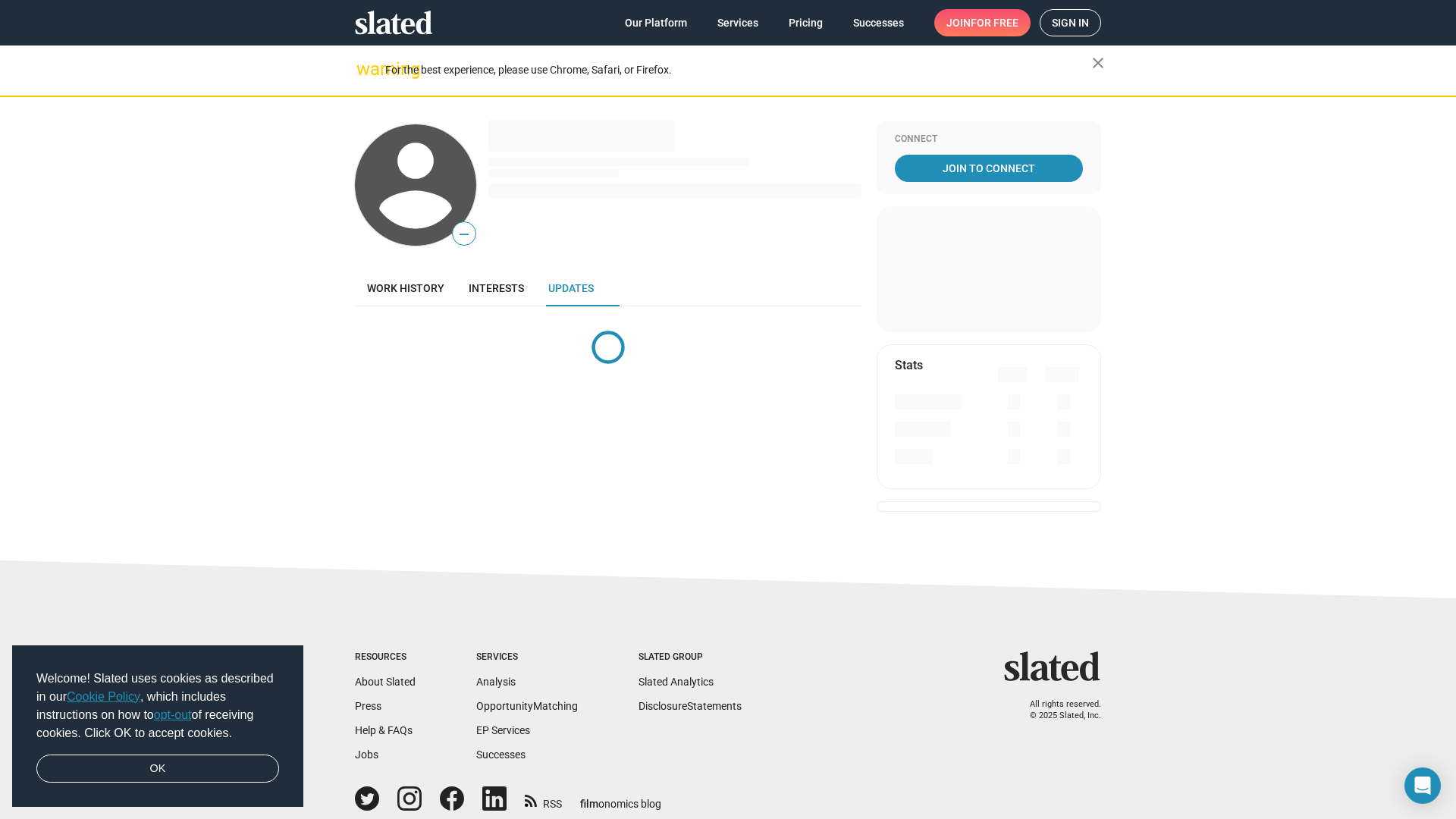  I want to click on span: Successes, so click(878, 23).